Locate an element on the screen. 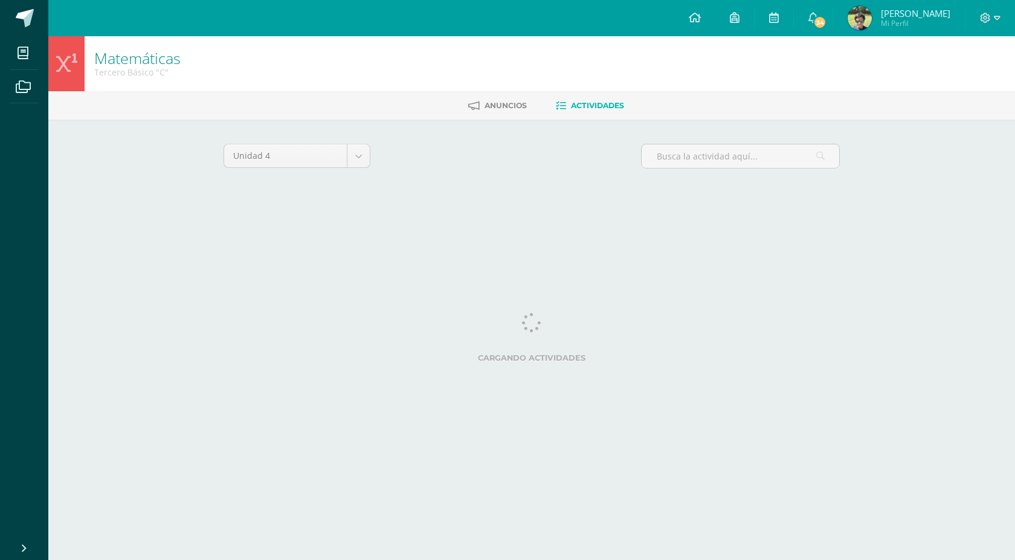 The image size is (1015, 560). a: Matemáticas is located at coordinates (137, 58).